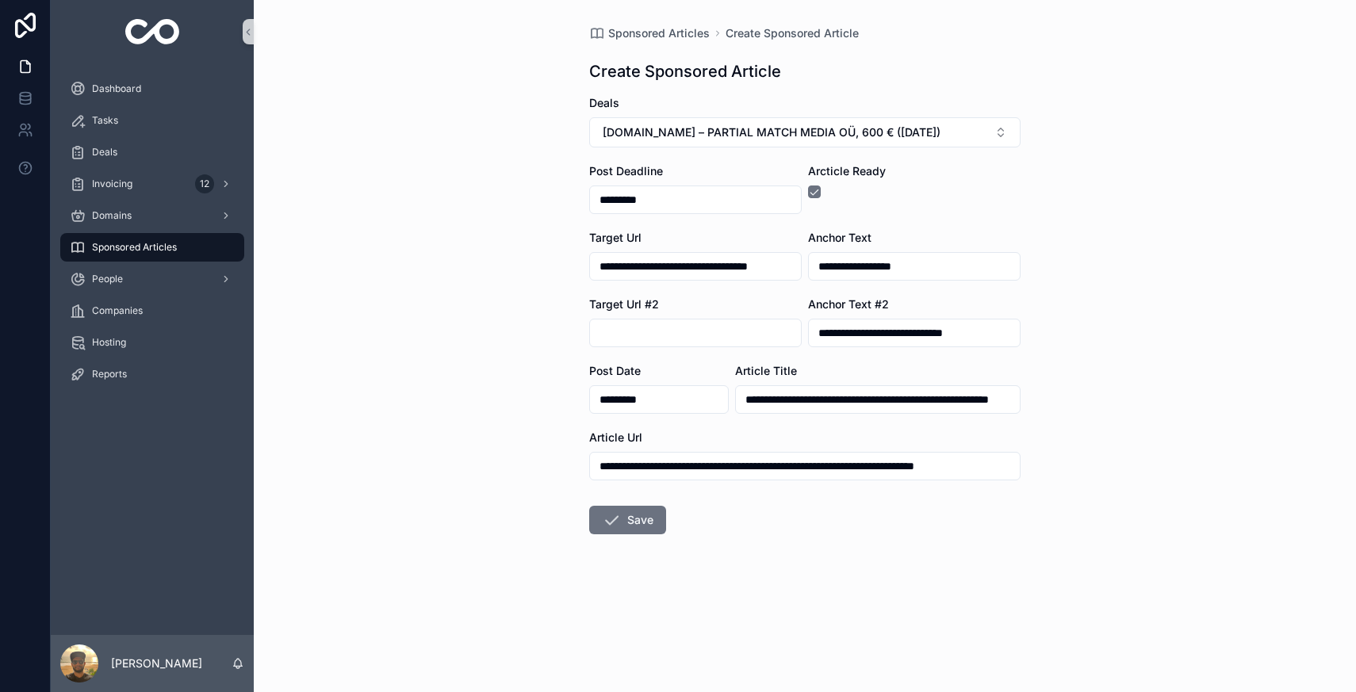  What do you see at coordinates (847, 170) in the screenshot?
I see `span: Arcticle Ready` at bounding box center [847, 170].